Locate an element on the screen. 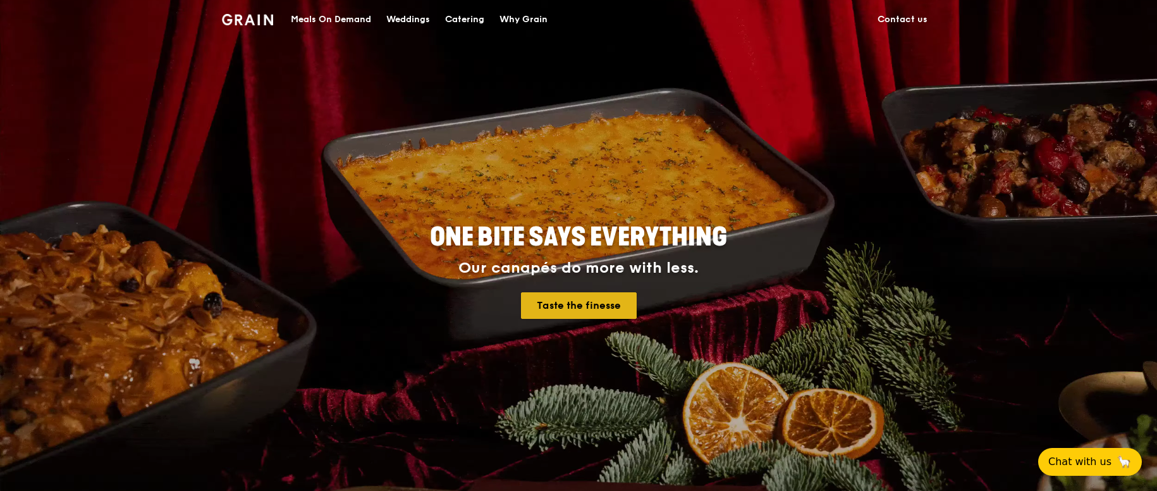  a: Why Grain is located at coordinates (523, 20).